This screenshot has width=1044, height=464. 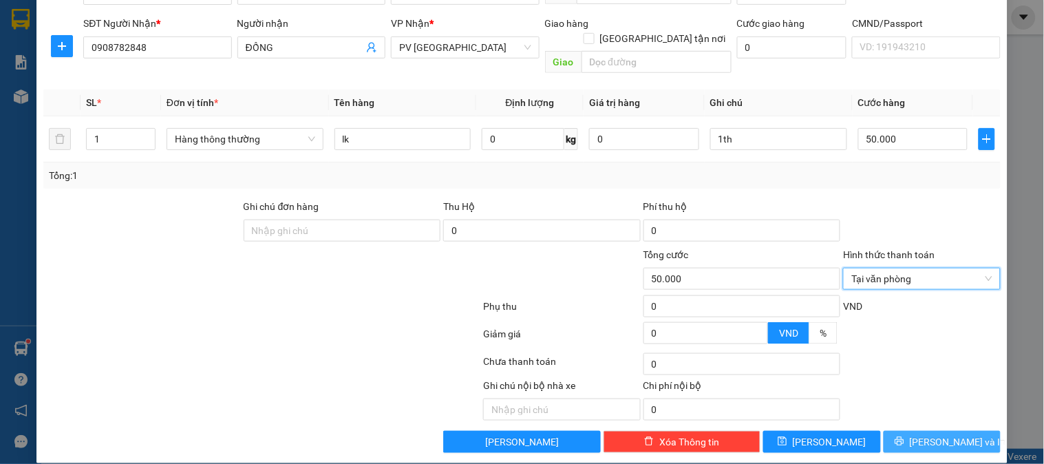 I want to click on span: Đơn vị tính, so click(x=192, y=103).